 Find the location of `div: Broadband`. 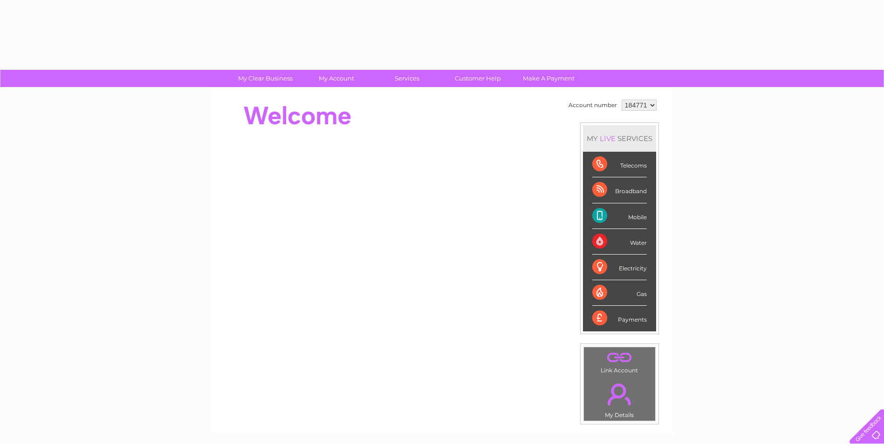

div: Broadband is located at coordinates (619, 190).